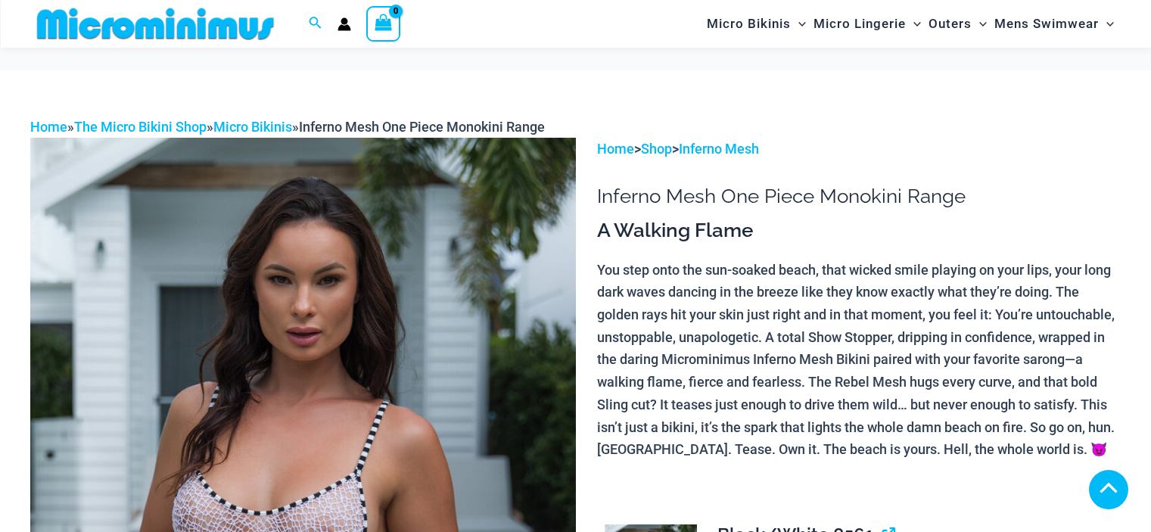 The width and height of the screenshot is (1151, 532). What do you see at coordinates (315, 23) in the screenshot?
I see `a: Search icon link` at bounding box center [315, 23].